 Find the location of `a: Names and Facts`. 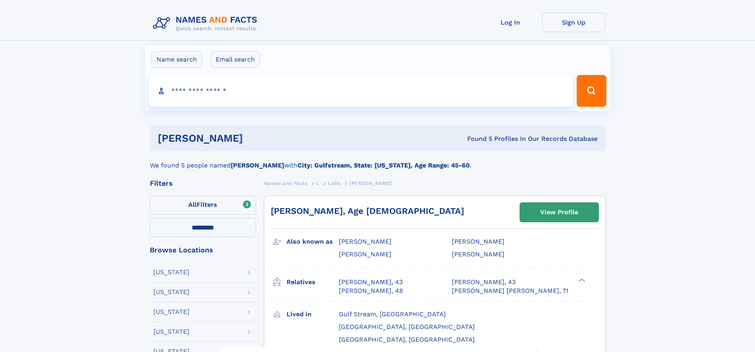

a: Names and Facts is located at coordinates (286, 183).